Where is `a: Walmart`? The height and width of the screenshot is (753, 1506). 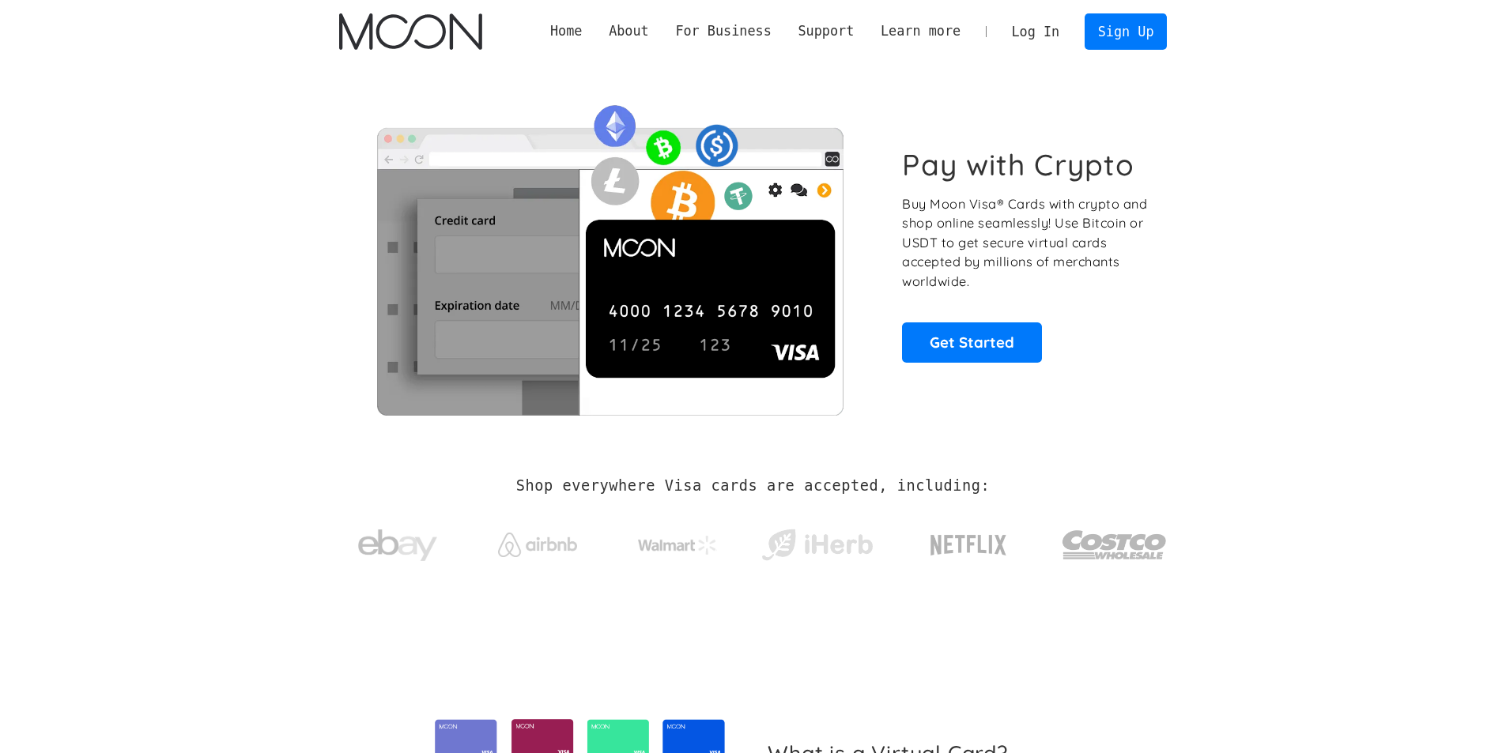
a: Walmart is located at coordinates (677, 542).